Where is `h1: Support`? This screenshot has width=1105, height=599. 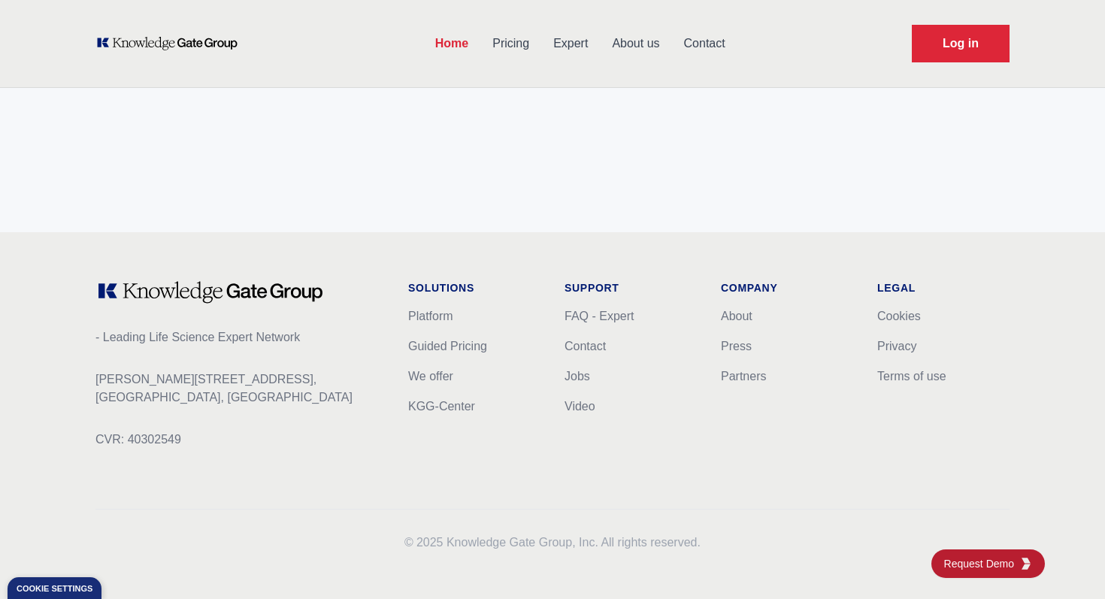 h1: Support is located at coordinates (631, 288).